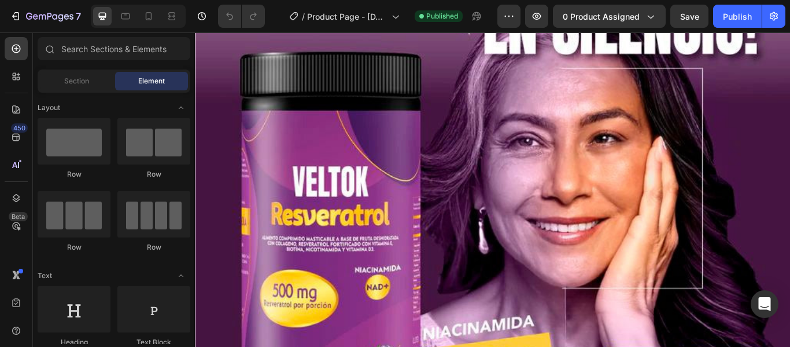 The width and height of the screenshot is (790, 347). I want to click on div: Open Intercom Messenger, so click(765, 304).